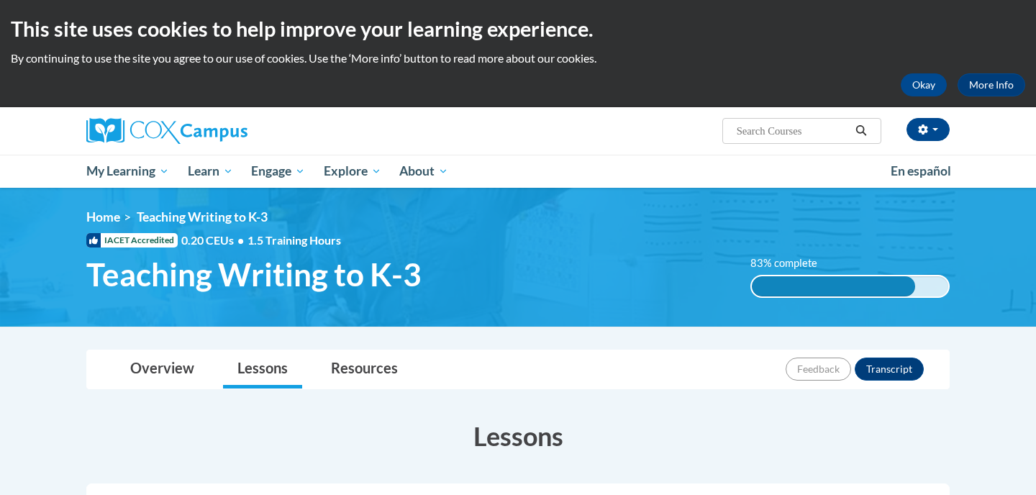  What do you see at coordinates (518, 58) in the screenshot?
I see `p: By continuing to use the site you agree to our use of cookies. Use the ‘More info’ button to read...` at bounding box center [518, 58].